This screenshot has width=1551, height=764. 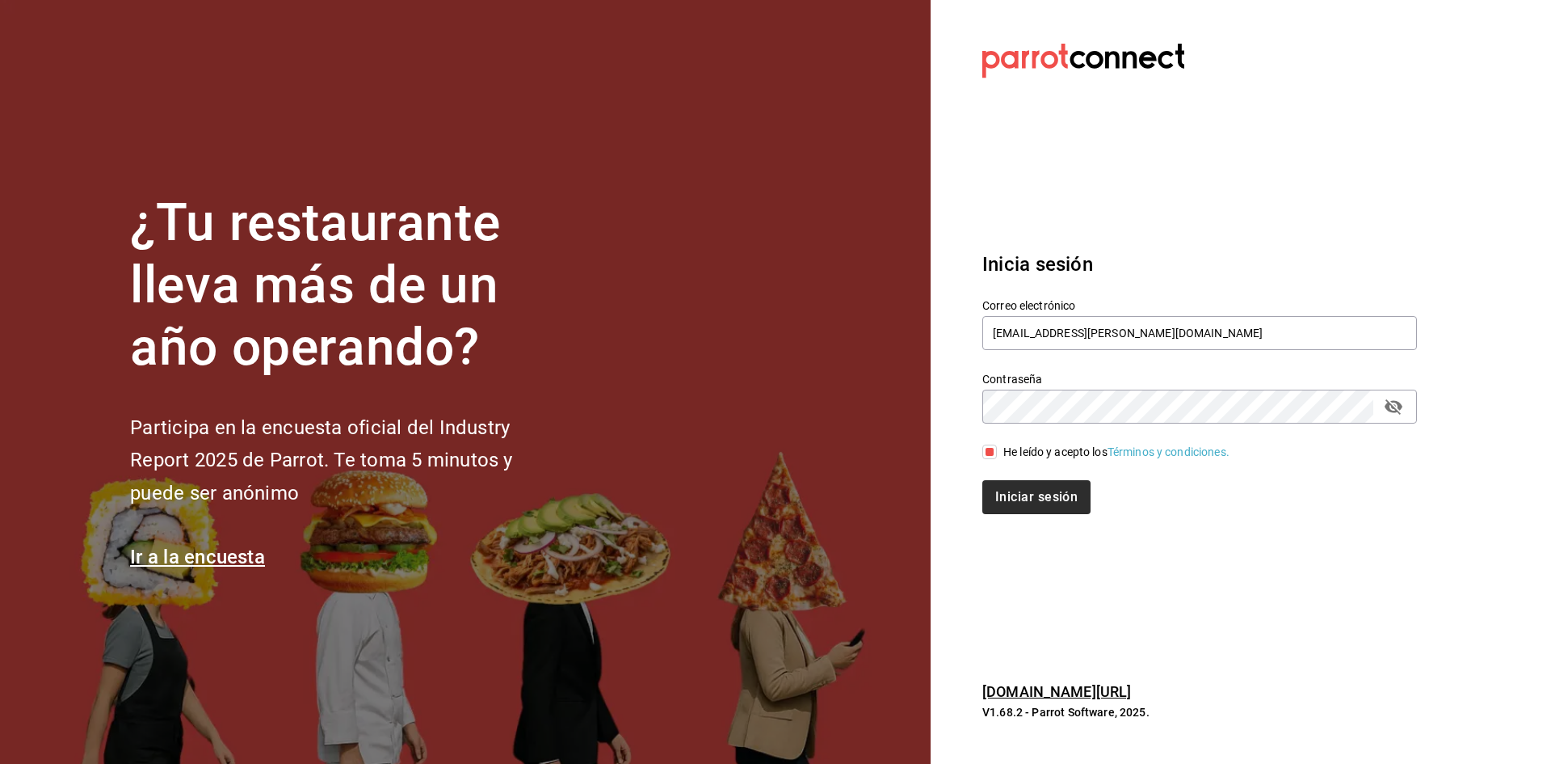 I want to click on a: Ir a la encuesta, so click(x=197, y=557).